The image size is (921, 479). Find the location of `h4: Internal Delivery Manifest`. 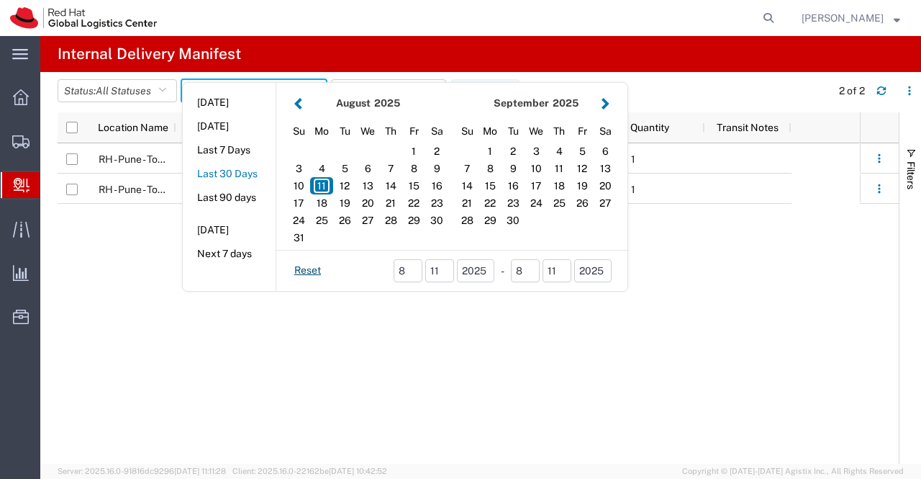

h4: Internal Delivery Manifest is located at coordinates (149, 54).